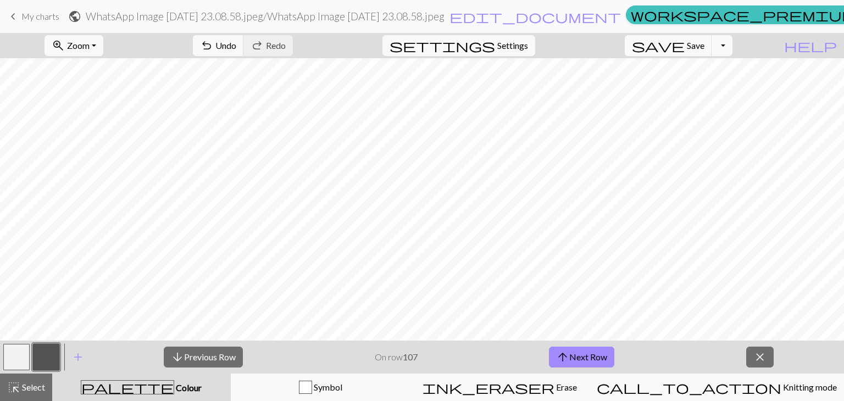 This screenshot has height=401, width=844. What do you see at coordinates (513, 46) in the screenshot?
I see `span: Settings` at bounding box center [513, 46].